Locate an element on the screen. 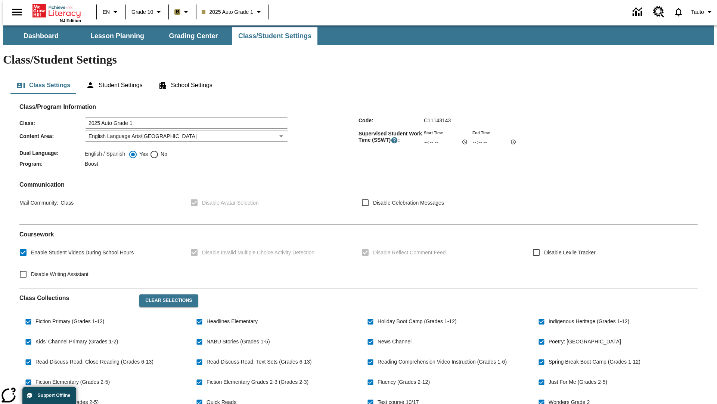 The image size is (717, 404). span: Indigenous Heritage (Grades 1-12) is located at coordinates (589, 321).